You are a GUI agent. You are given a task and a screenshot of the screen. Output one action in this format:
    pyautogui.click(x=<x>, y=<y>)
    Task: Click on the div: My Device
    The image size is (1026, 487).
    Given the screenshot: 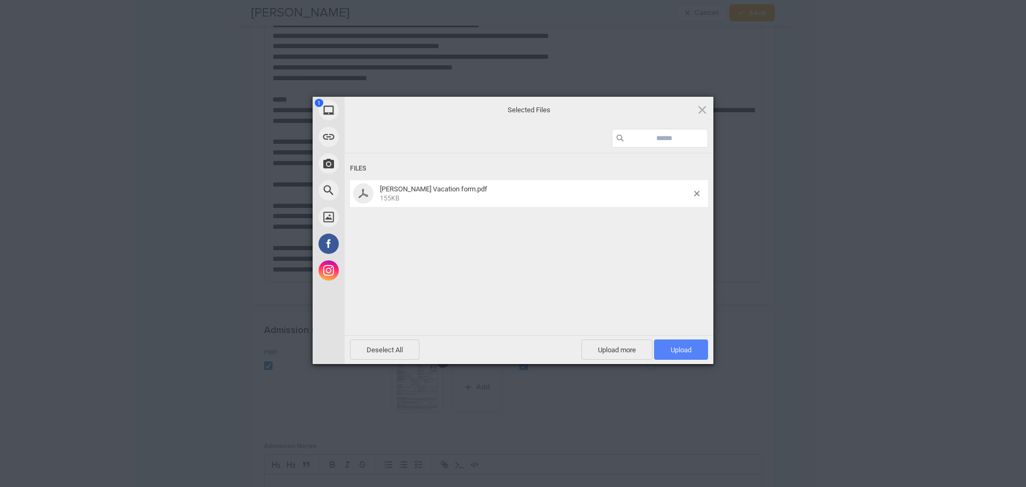 What is the action you would take?
    pyautogui.click(x=377, y=110)
    